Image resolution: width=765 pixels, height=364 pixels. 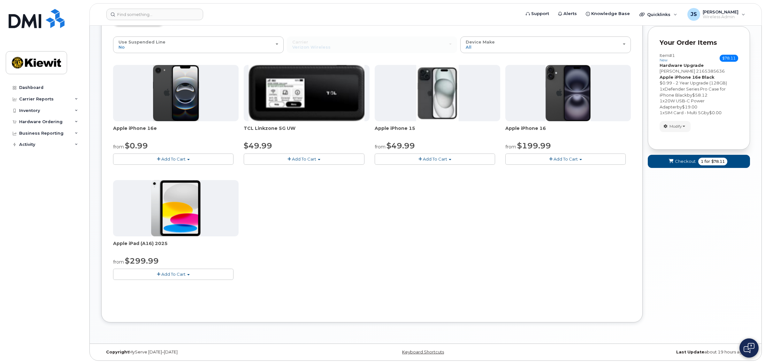 What do you see at coordinates (306, 131) in the screenshot?
I see `span: TCL Linkzone 5G UW` at bounding box center [306, 131].